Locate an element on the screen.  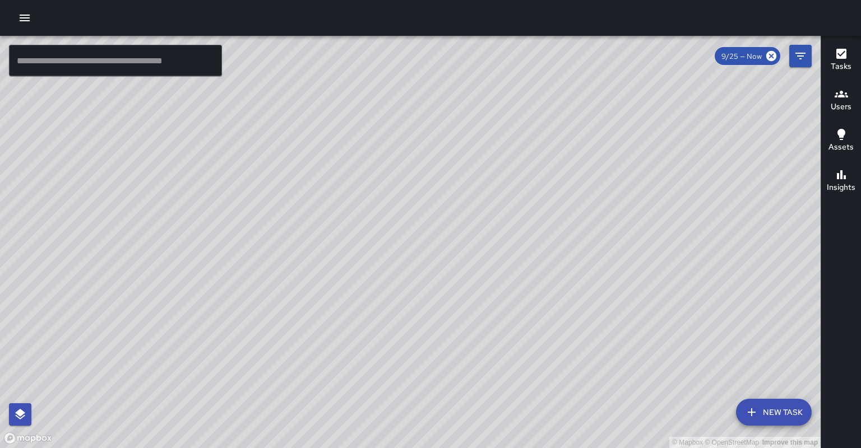
button: Assets is located at coordinates (841, 141).